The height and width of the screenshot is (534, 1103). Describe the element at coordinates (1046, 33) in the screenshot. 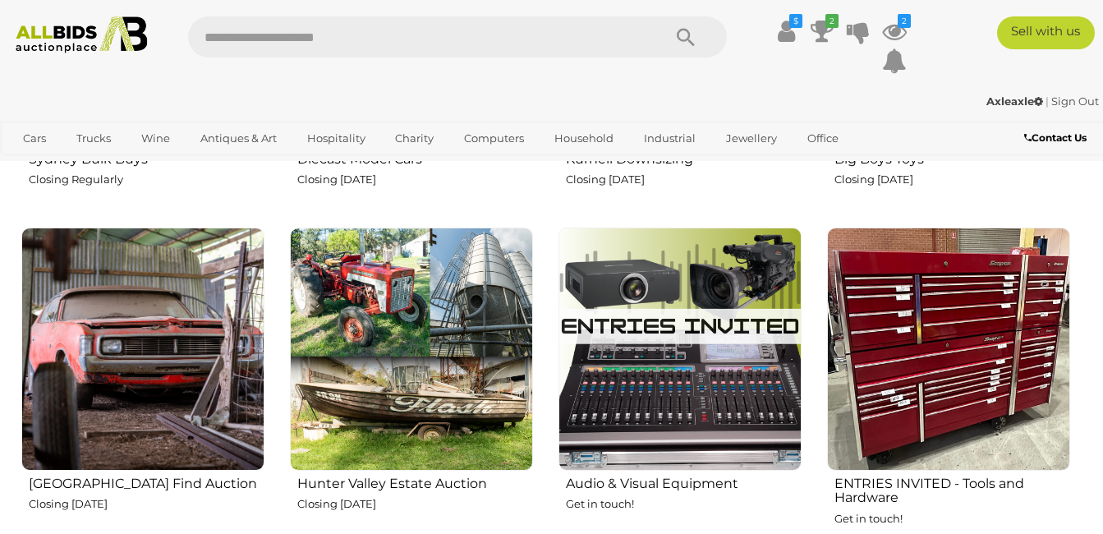

I see `a: Sell with us` at that location.